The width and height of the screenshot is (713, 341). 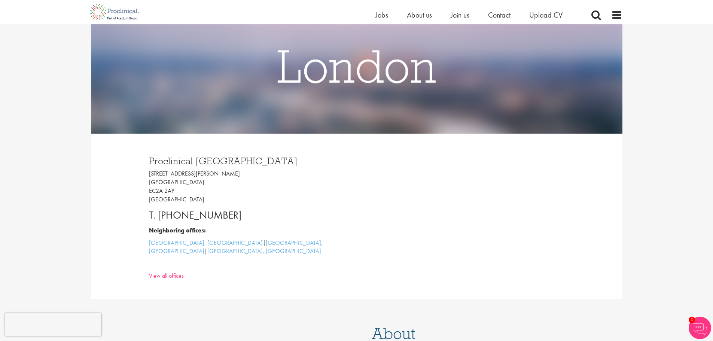 I want to click on span: Contact, so click(x=499, y=15).